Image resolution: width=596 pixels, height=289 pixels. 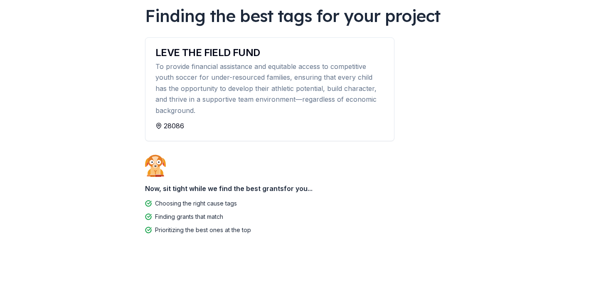 I want to click on div: 28086, so click(x=270, y=126).